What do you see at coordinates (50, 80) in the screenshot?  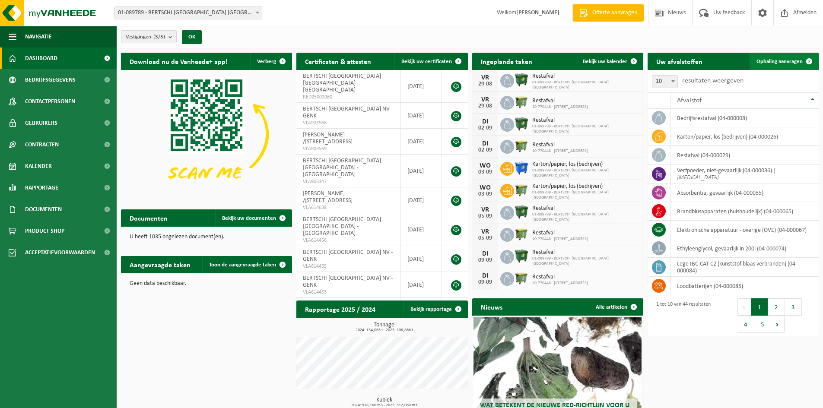 I see `span: Bedrijfsgegevens` at bounding box center [50, 80].